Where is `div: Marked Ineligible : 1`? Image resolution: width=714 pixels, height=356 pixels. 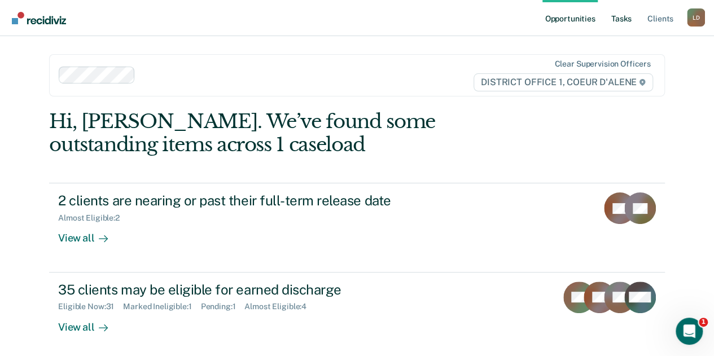
div: Marked Ineligible : 1 is located at coordinates (161, 306).